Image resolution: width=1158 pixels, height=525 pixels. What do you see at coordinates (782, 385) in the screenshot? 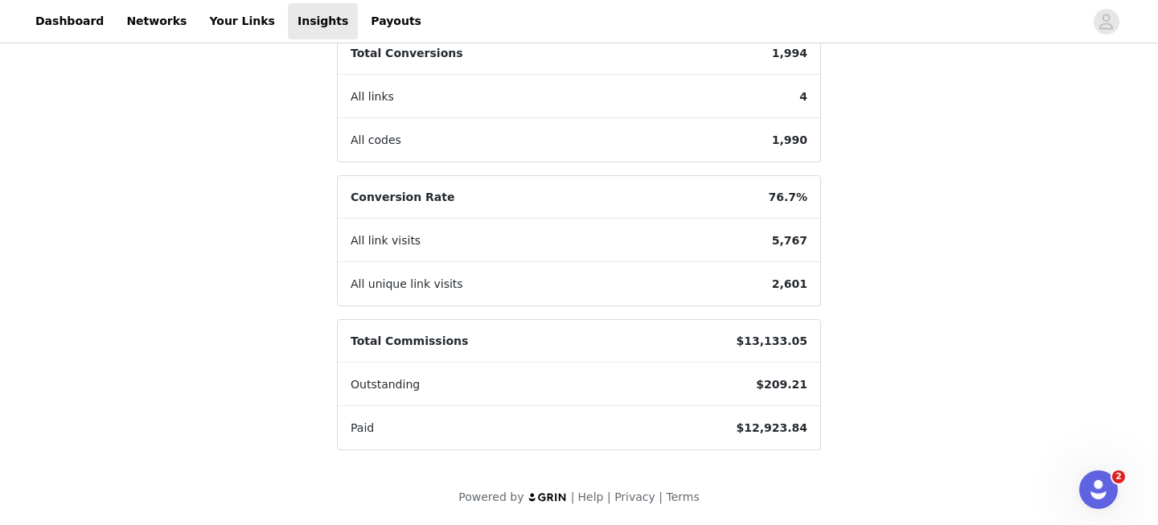
I see `span: $209.21` at bounding box center [782, 385].